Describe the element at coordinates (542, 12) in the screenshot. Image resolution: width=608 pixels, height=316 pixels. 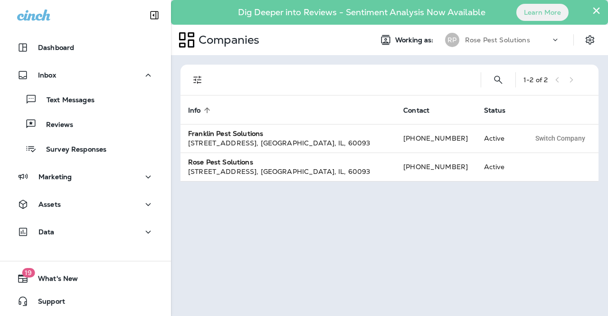
I see `button: Learn More` at that location.